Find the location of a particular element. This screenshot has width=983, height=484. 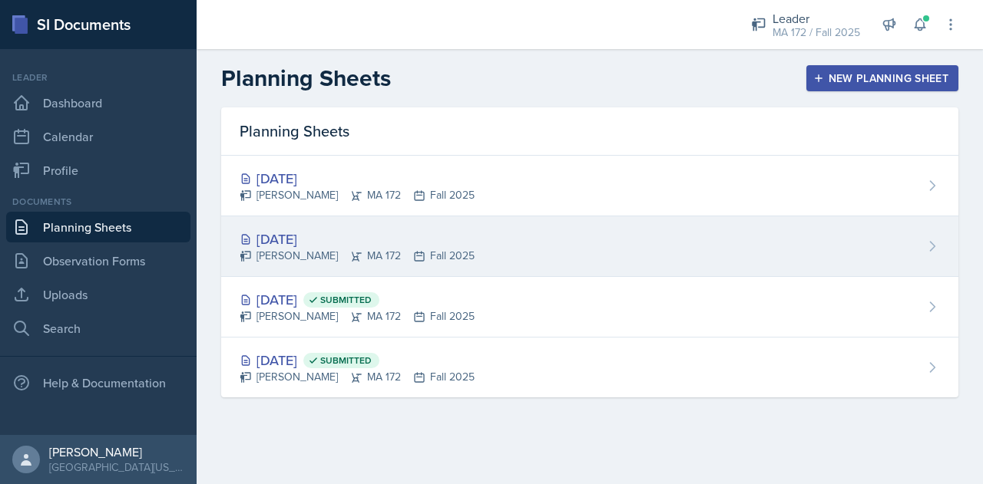

a: Search is located at coordinates (98, 329).